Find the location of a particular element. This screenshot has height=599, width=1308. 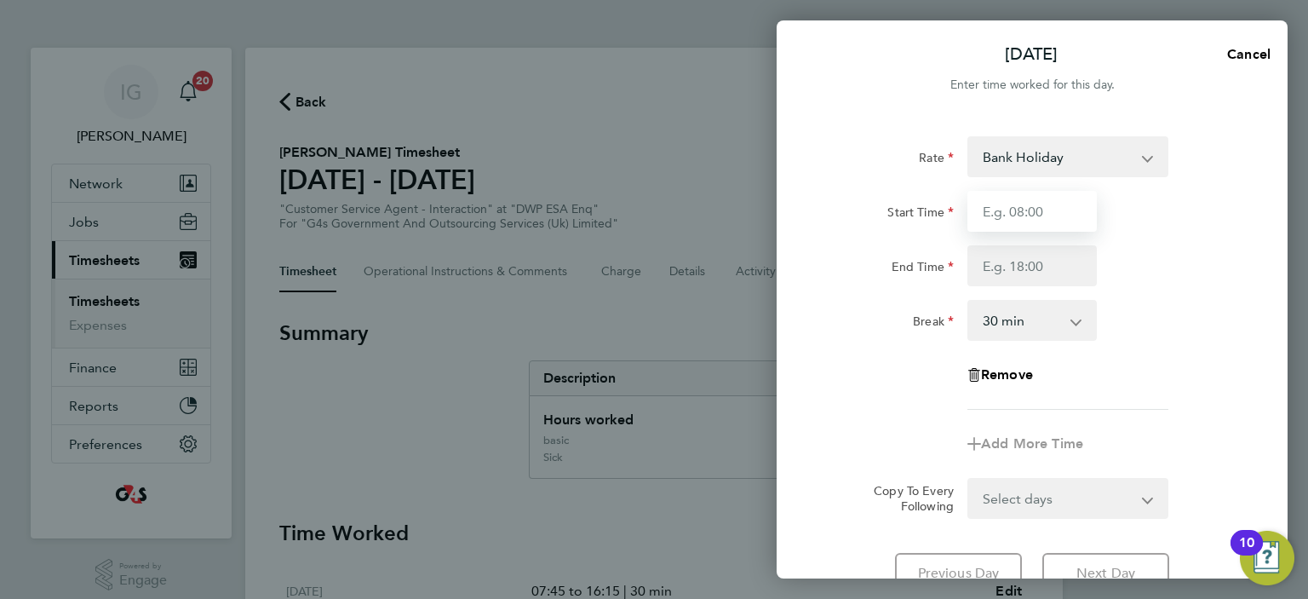

button: Cancel is located at coordinates (1243, 55).